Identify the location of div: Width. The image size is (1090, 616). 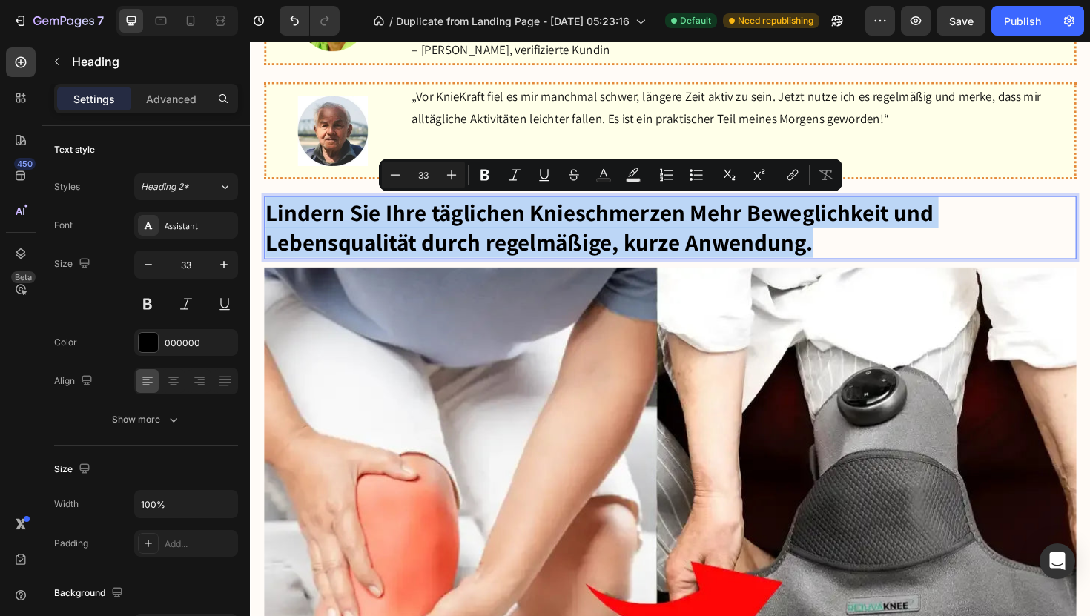
(66, 504).